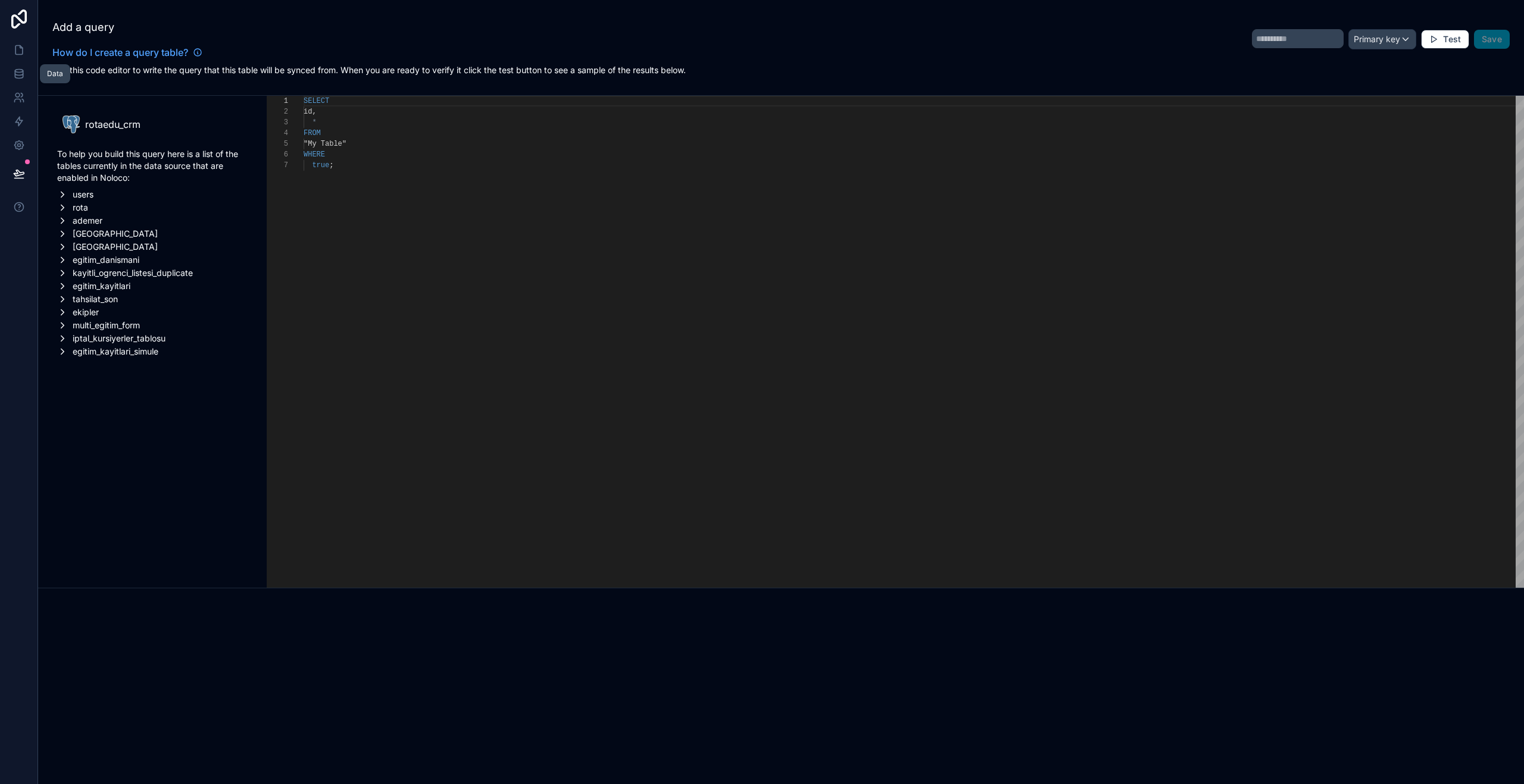  What do you see at coordinates (278, 111) in the screenshot?
I see `div: 2` at bounding box center [278, 111].